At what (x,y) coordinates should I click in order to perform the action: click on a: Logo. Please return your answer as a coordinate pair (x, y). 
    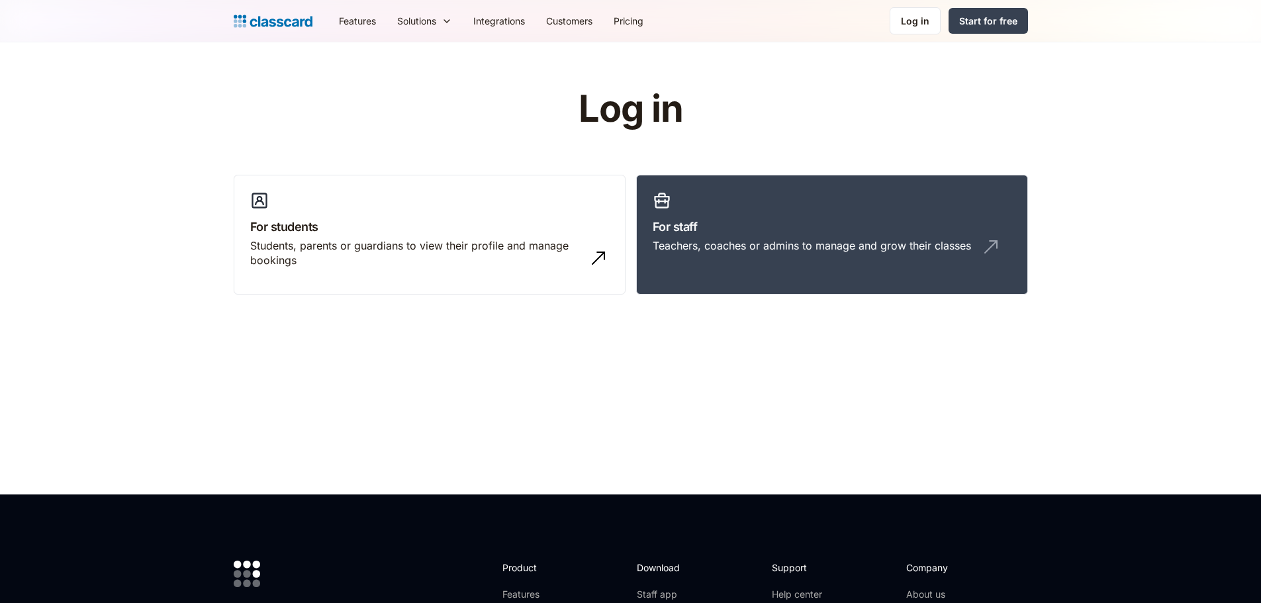
    Looking at the image, I should click on (273, 21).